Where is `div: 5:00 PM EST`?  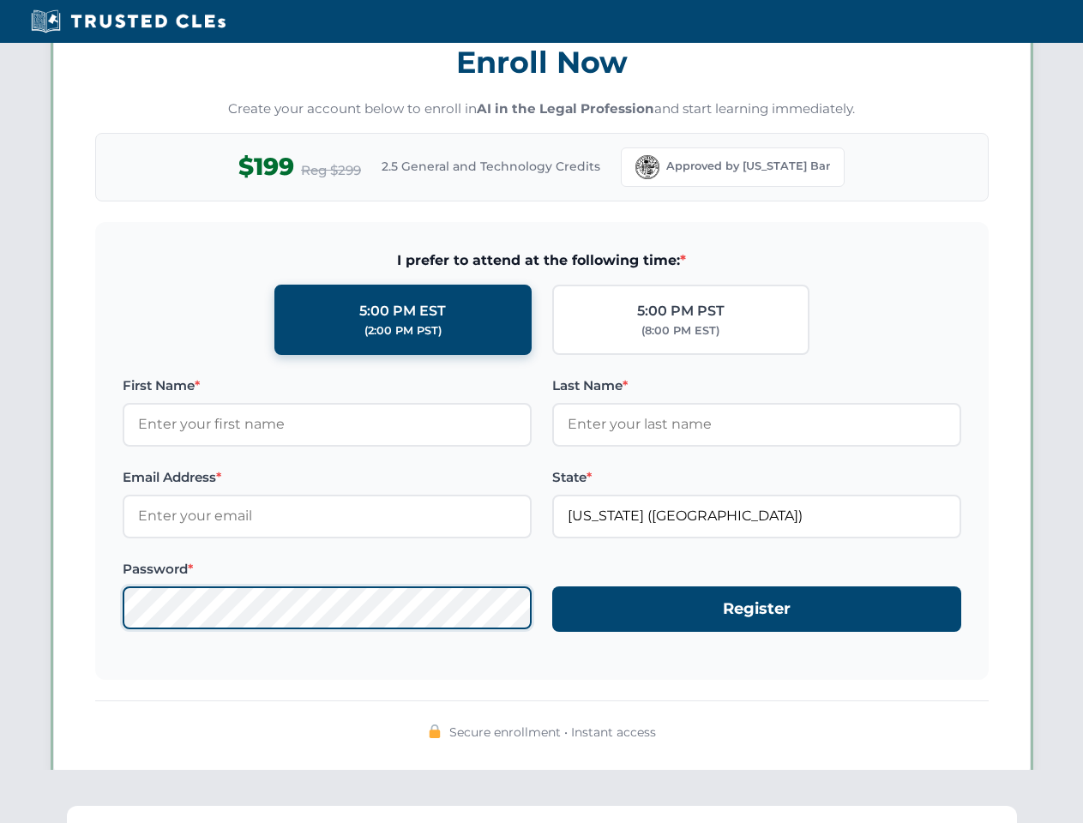
div: 5:00 PM EST is located at coordinates (402, 311).